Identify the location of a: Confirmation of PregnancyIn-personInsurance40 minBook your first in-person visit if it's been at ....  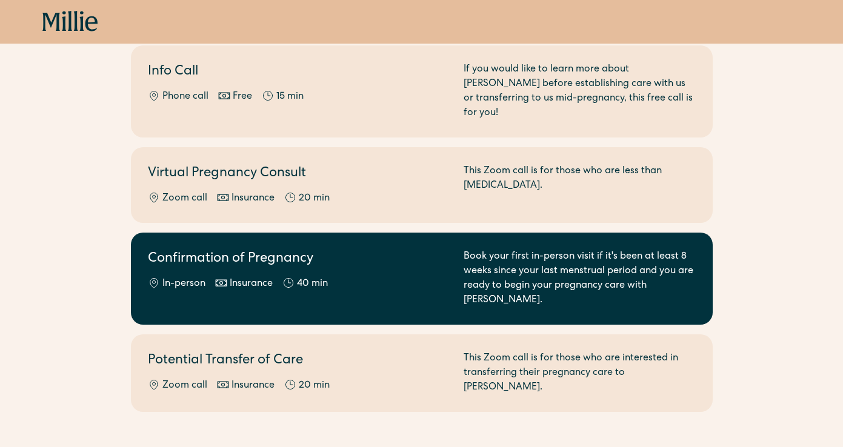
(422, 279).